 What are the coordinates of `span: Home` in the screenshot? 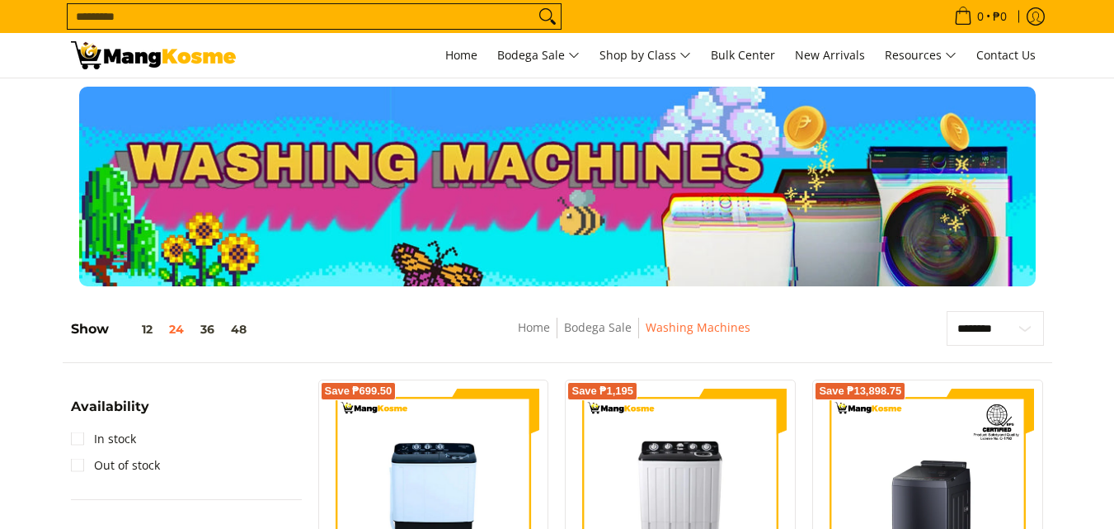 It's located at (461, 54).